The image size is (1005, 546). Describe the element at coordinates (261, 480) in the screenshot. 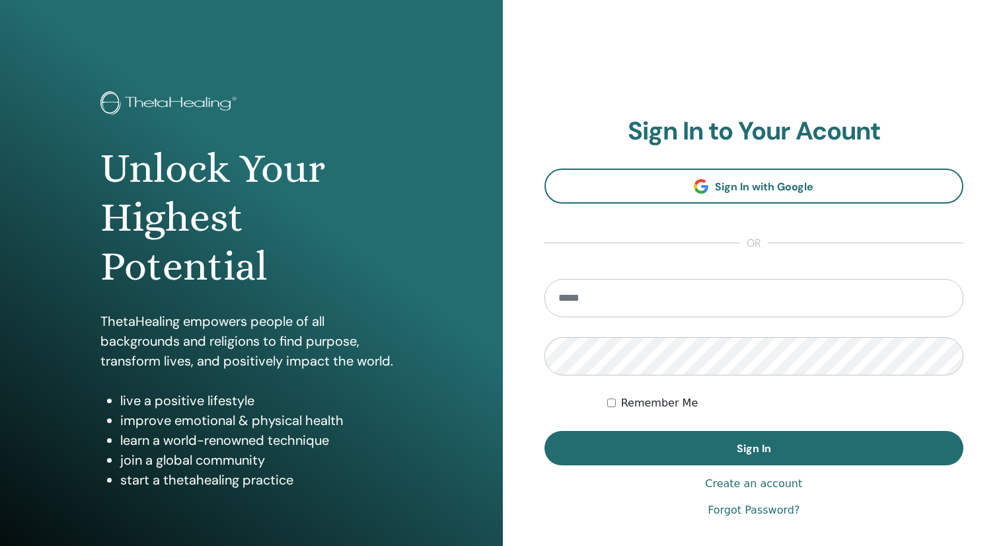

I see `li: start a thetahealing practice` at that location.